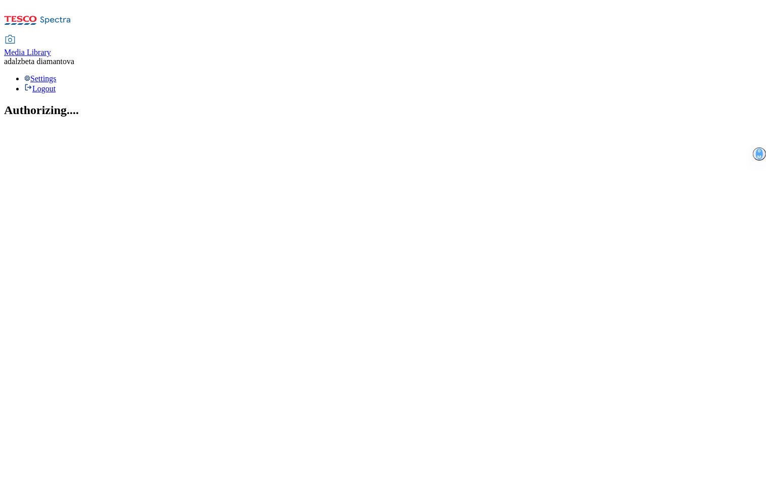 Image resolution: width=766 pixels, height=485 pixels. Describe the element at coordinates (40, 88) in the screenshot. I see `a: Logout` at that location.